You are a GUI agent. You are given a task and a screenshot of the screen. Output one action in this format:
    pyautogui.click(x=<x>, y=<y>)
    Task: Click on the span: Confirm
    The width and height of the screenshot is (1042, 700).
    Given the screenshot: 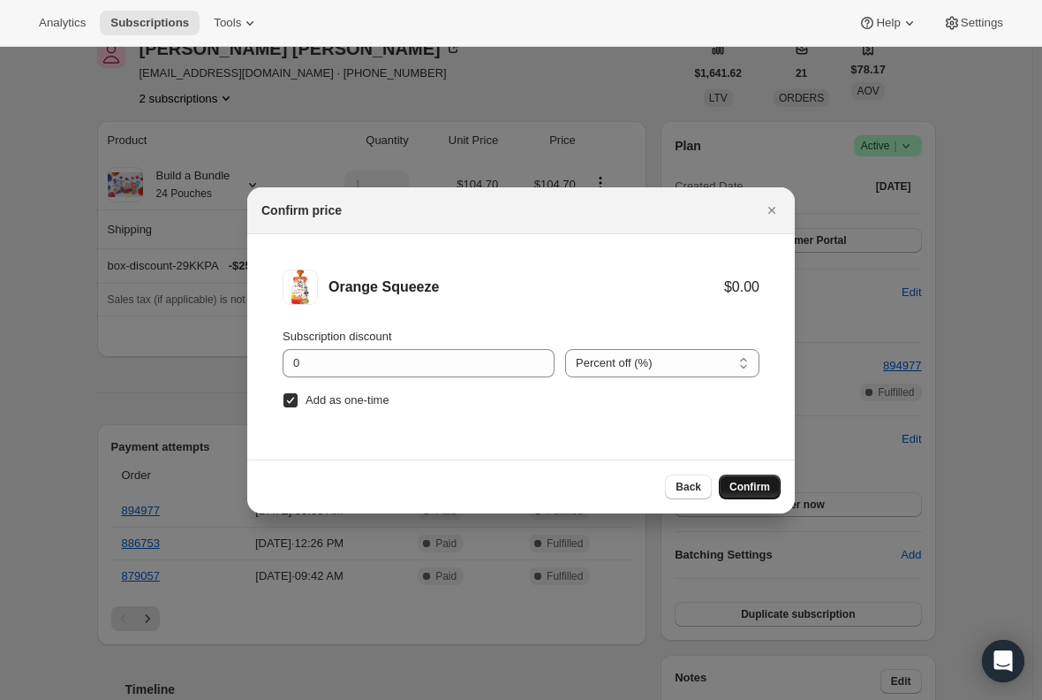 What is the action you would take?
    pyautogui.click(x=750, y=487)
    